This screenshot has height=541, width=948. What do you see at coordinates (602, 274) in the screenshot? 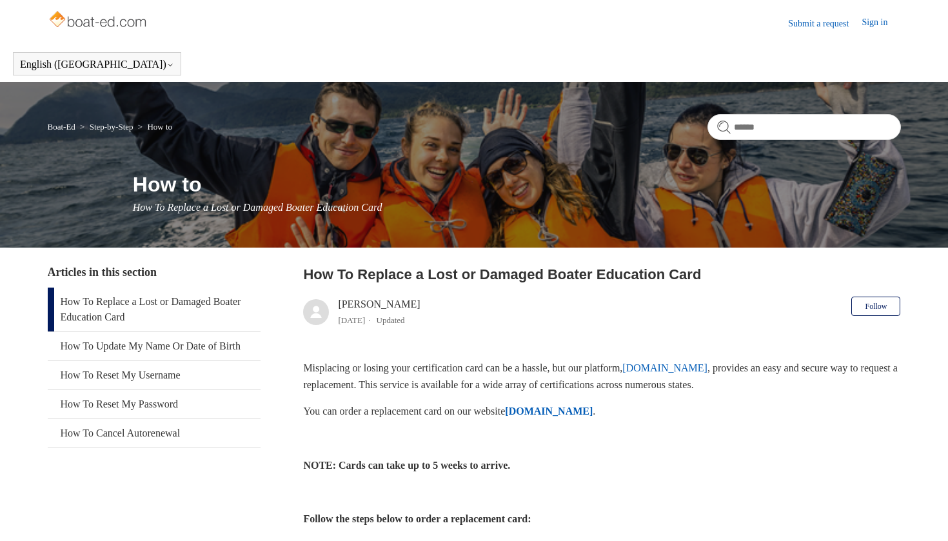
I see `h2: How To Replace a Lost or Damaged Boater Education Card` at bounding box center [602, 274].